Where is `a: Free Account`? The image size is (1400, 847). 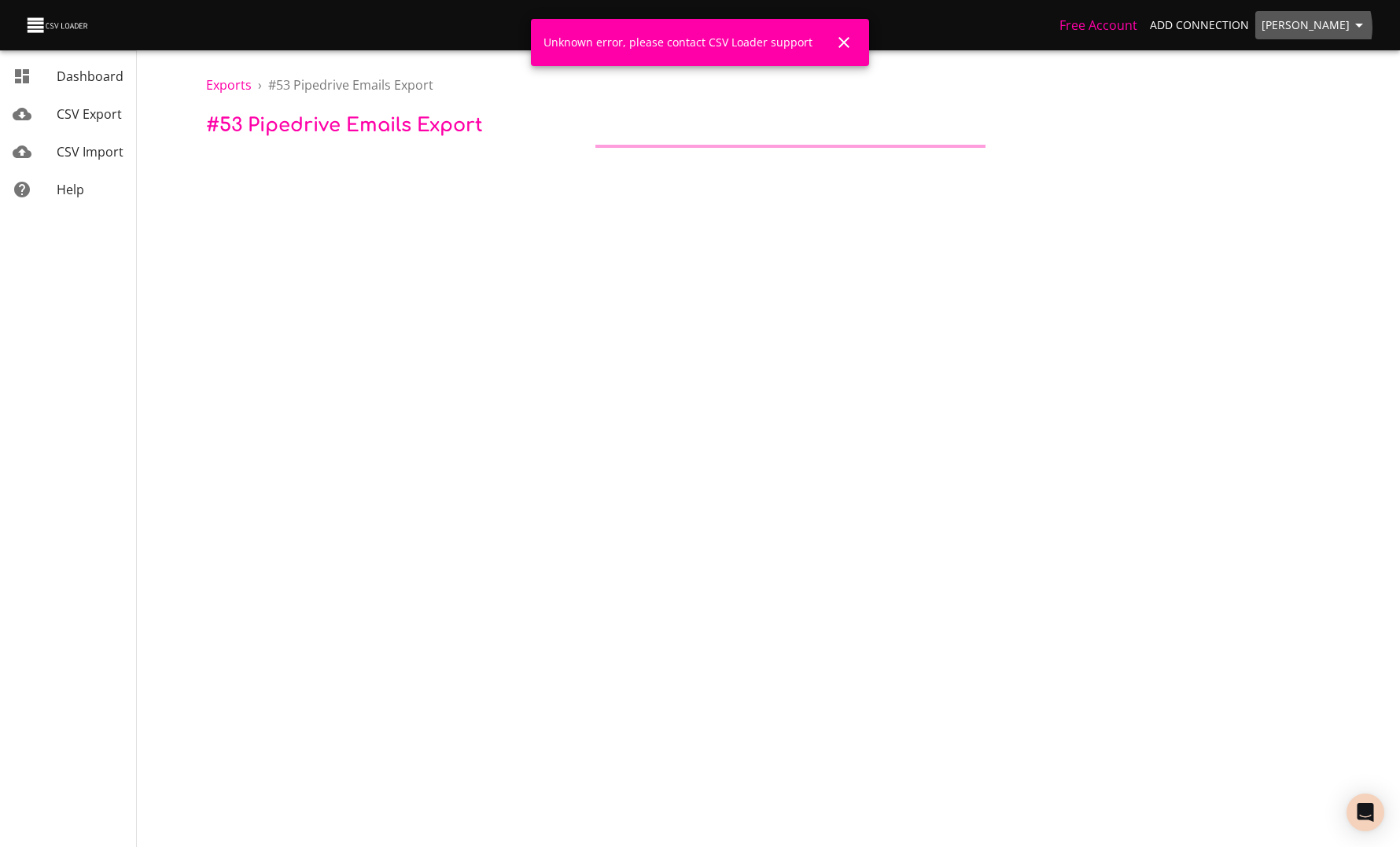
a: Free Account is located at coordinates (1098, 25).